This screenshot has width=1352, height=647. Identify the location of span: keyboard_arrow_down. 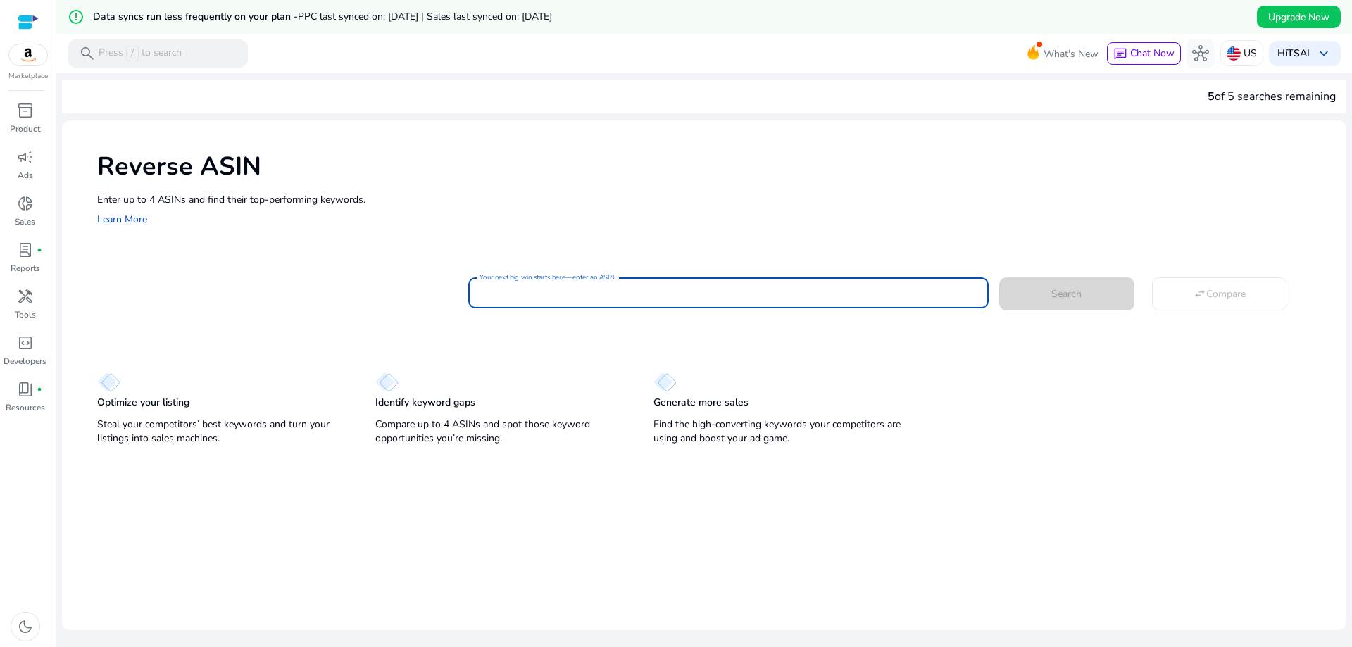
(1324, 54).